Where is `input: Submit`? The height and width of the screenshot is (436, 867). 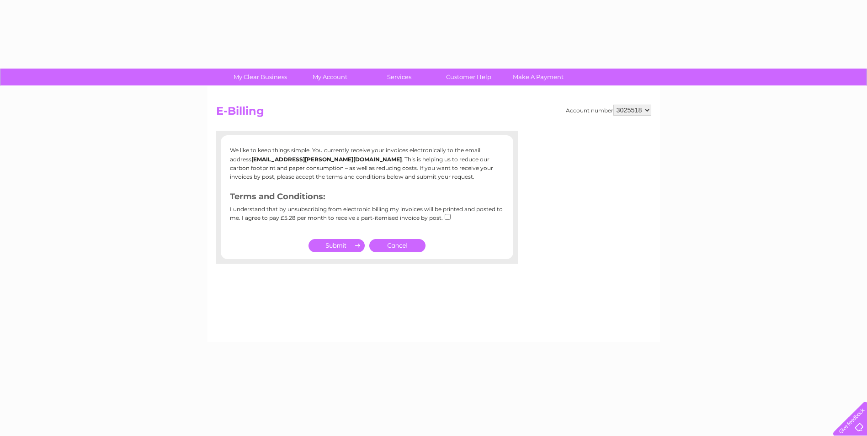
input: Submit is located at coordinates (336, 245).